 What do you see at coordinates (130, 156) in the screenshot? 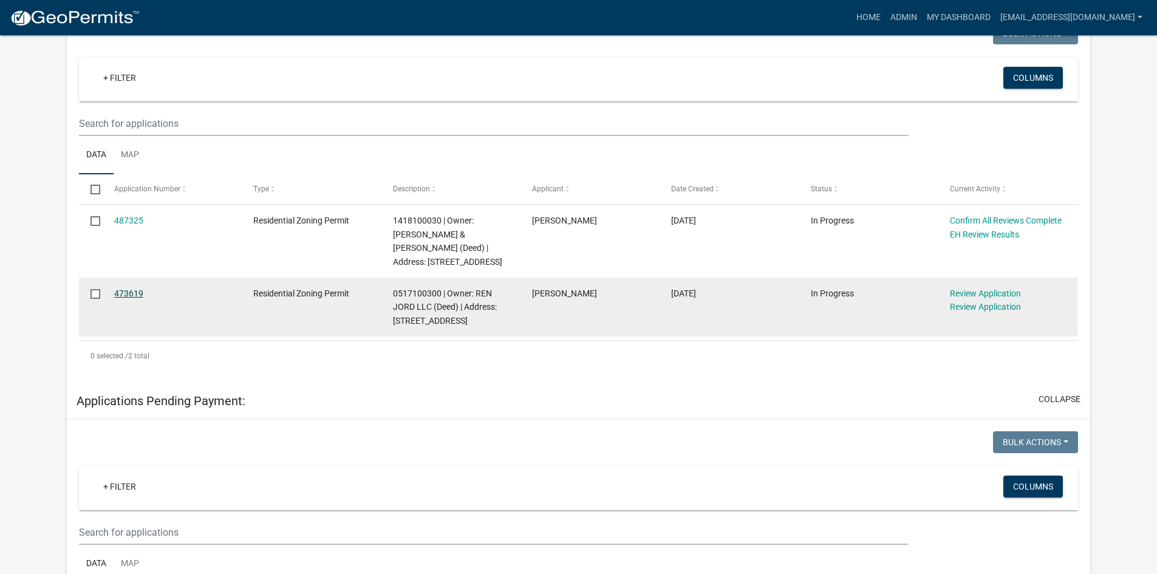
I see `a: Map` at bounding box center [130, 156].